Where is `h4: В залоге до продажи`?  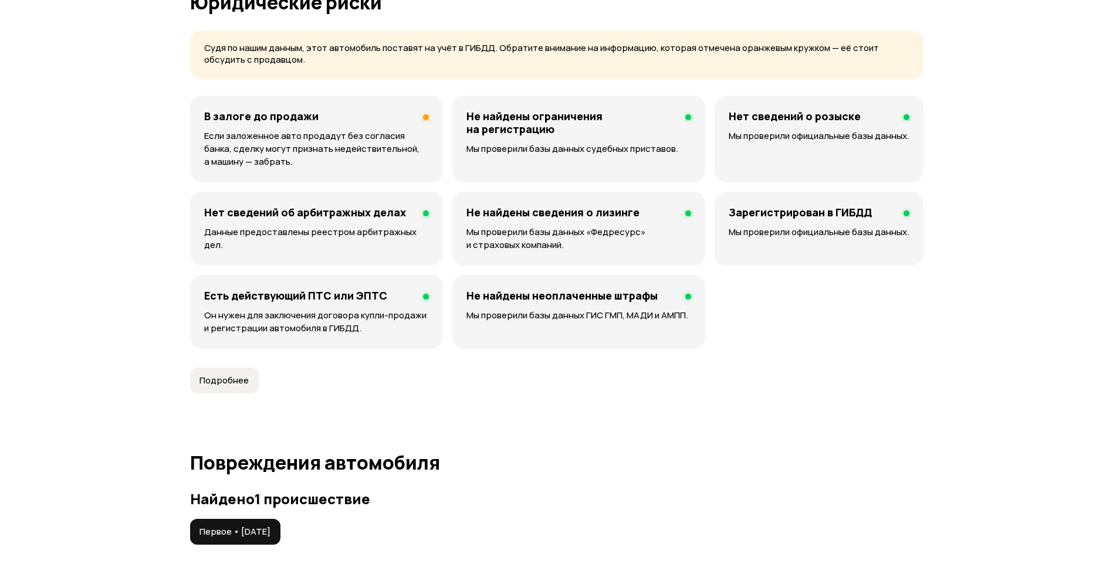
h4: В залоге до продажи is located at coordinates (261, 116).